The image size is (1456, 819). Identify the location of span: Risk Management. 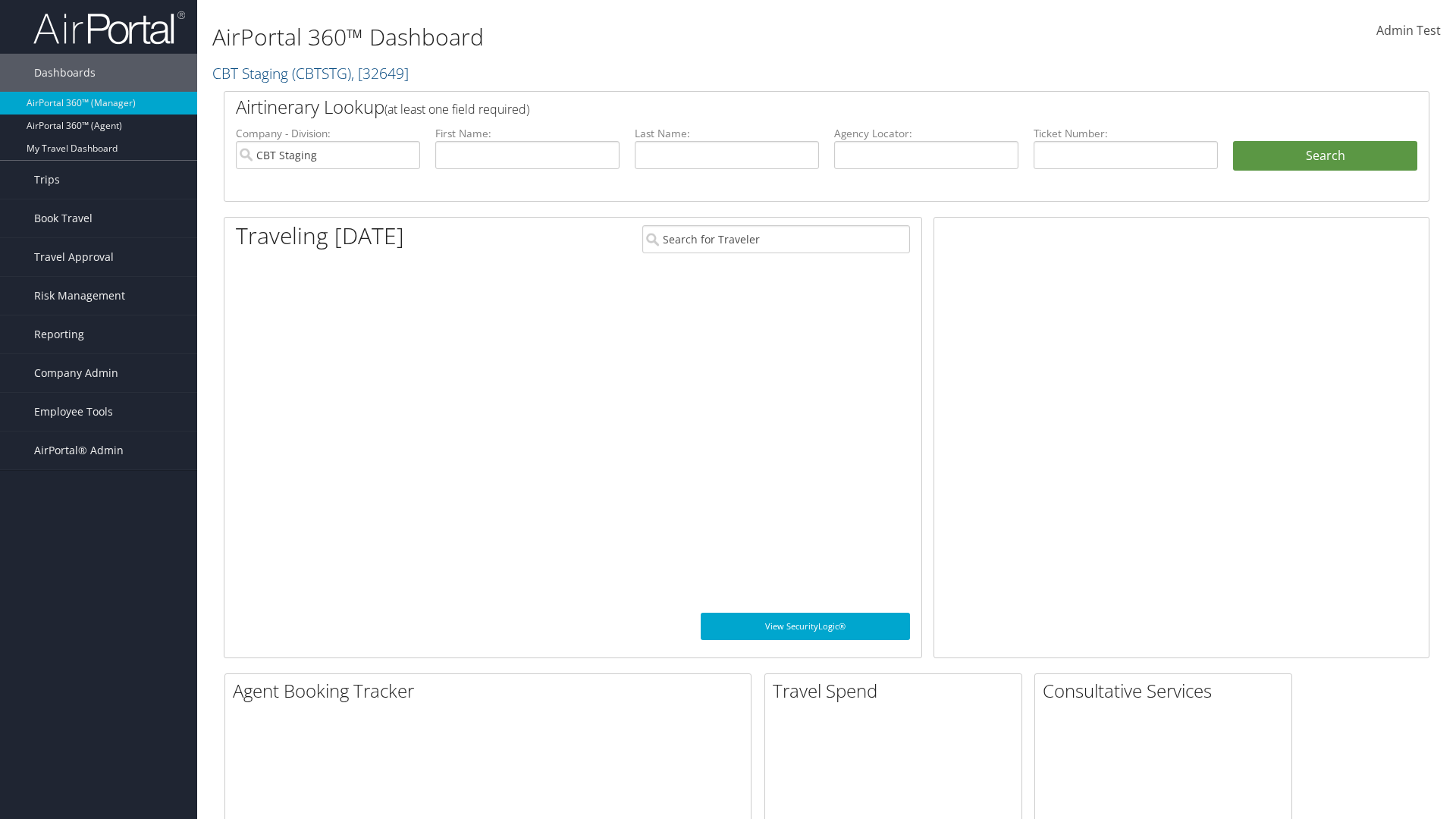
(80, 296).